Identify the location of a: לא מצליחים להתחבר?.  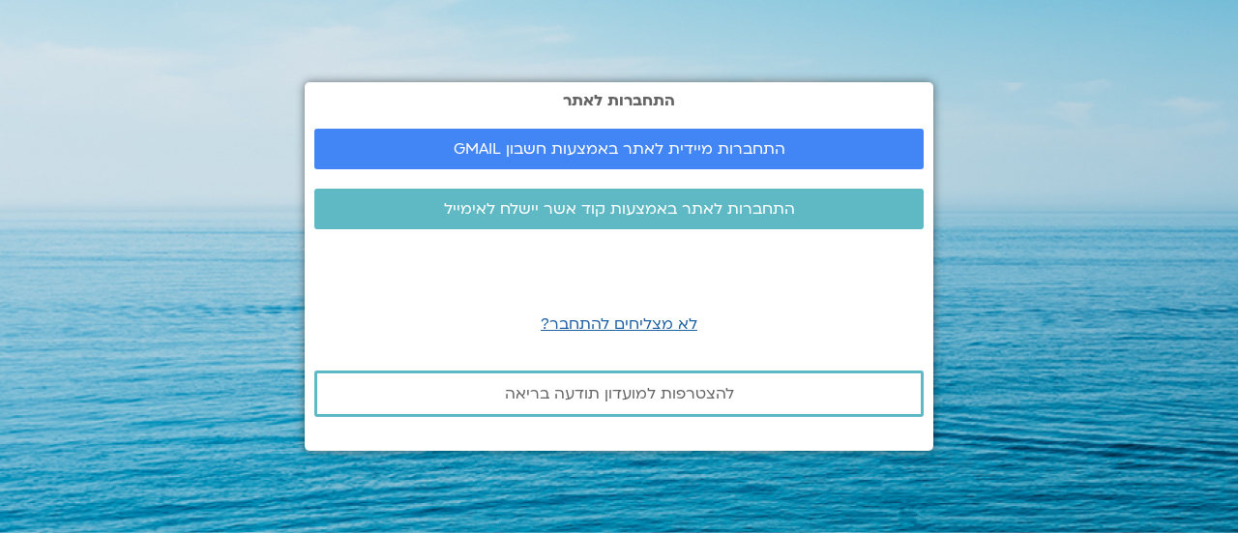
(619, 324).